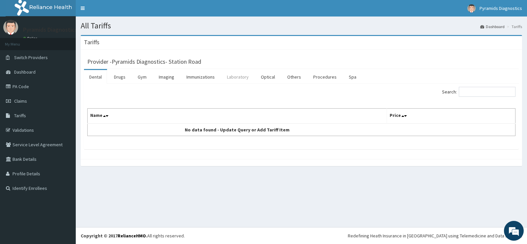  What do you see at coordinates (237, 116) in the screenshot?
I see `th: Name` at bounding box center [237, 116].